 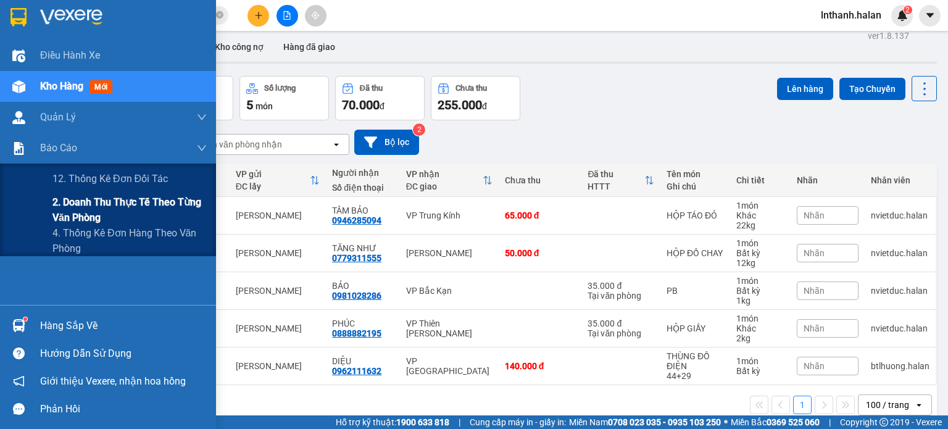 I want to click on span: món, so click(x=264, y=106).